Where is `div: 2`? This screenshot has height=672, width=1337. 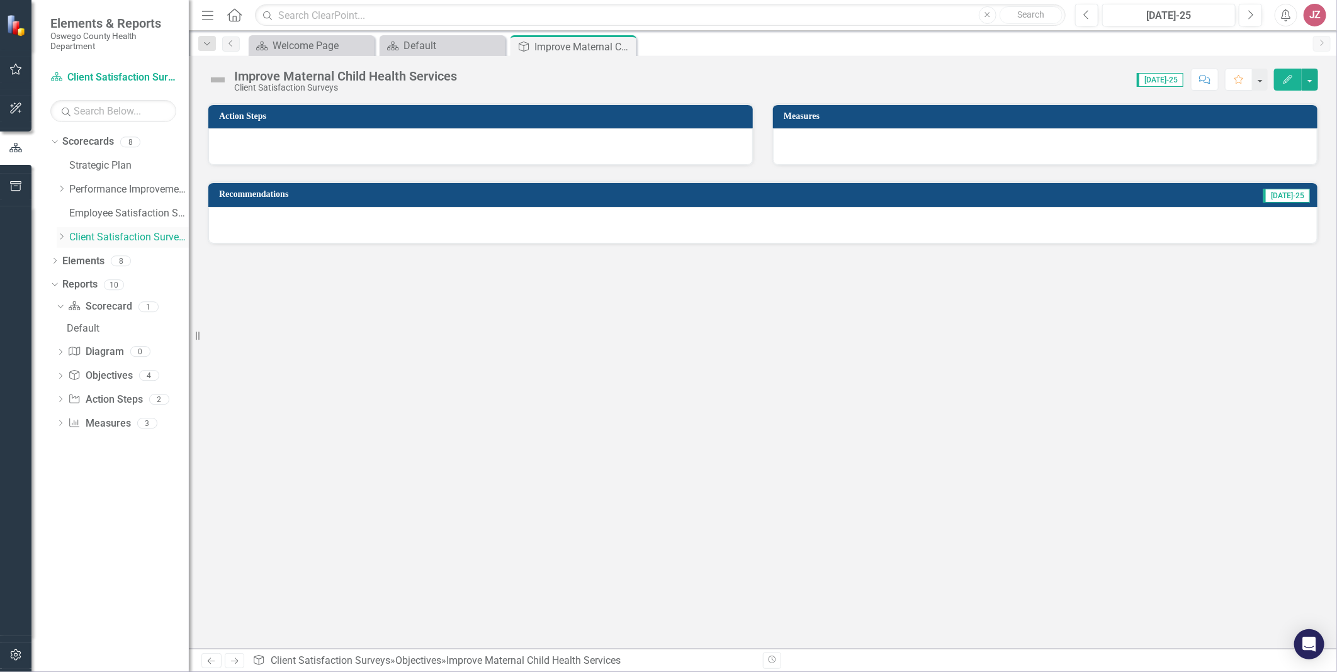 div: 2 is located at coordinates (159, 399).